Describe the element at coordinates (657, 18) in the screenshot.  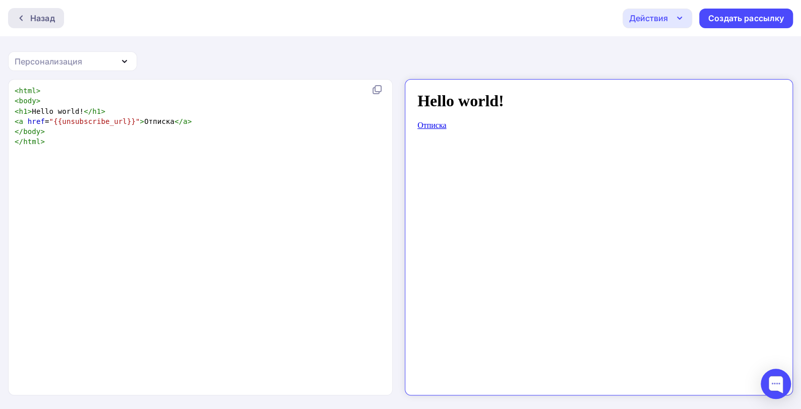
I see `button: Действия` at that location.